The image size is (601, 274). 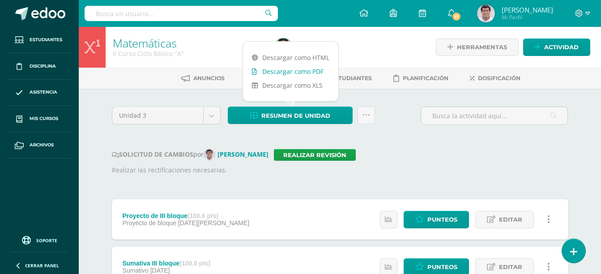 What do you see at coordinates (39, 66) in the screenshot?
I see `a: Disciplina` at bounding box center [39, 66].